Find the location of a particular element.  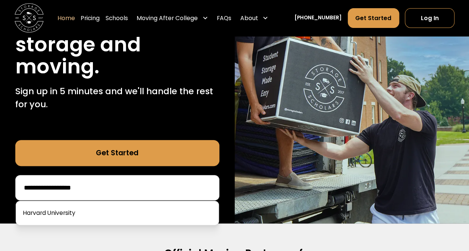

p: Sign up in 5 minutes and we'll handle the rest for you. is located at coordinates (117, 98).